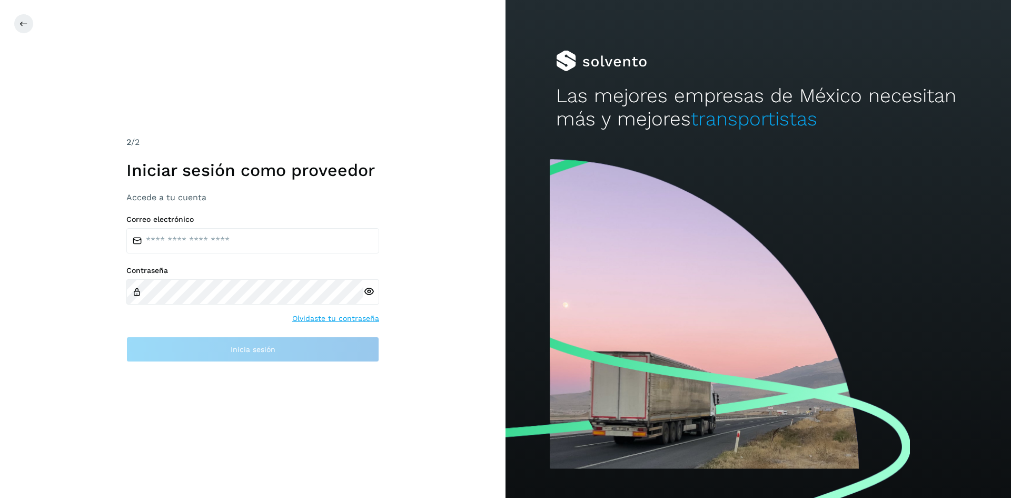 The width and height of the screenshot is (1011, 498). I want to click on span: 2, so click(129, 142).